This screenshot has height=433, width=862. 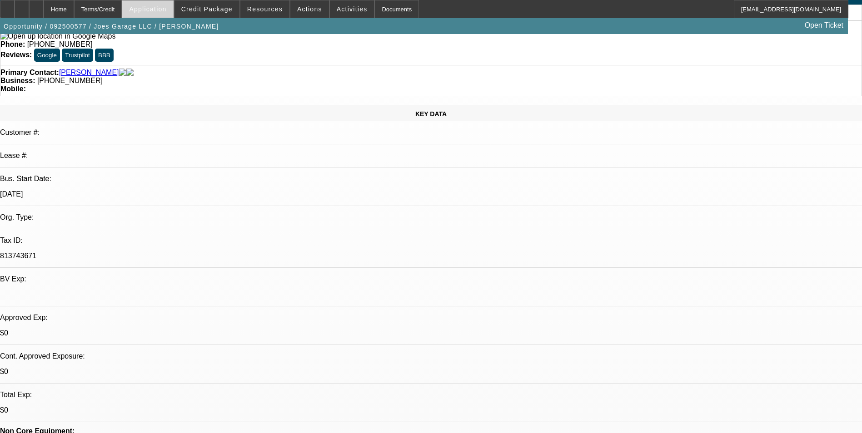 I want to click on strong: Reviews:, so click(x=16, y=55).